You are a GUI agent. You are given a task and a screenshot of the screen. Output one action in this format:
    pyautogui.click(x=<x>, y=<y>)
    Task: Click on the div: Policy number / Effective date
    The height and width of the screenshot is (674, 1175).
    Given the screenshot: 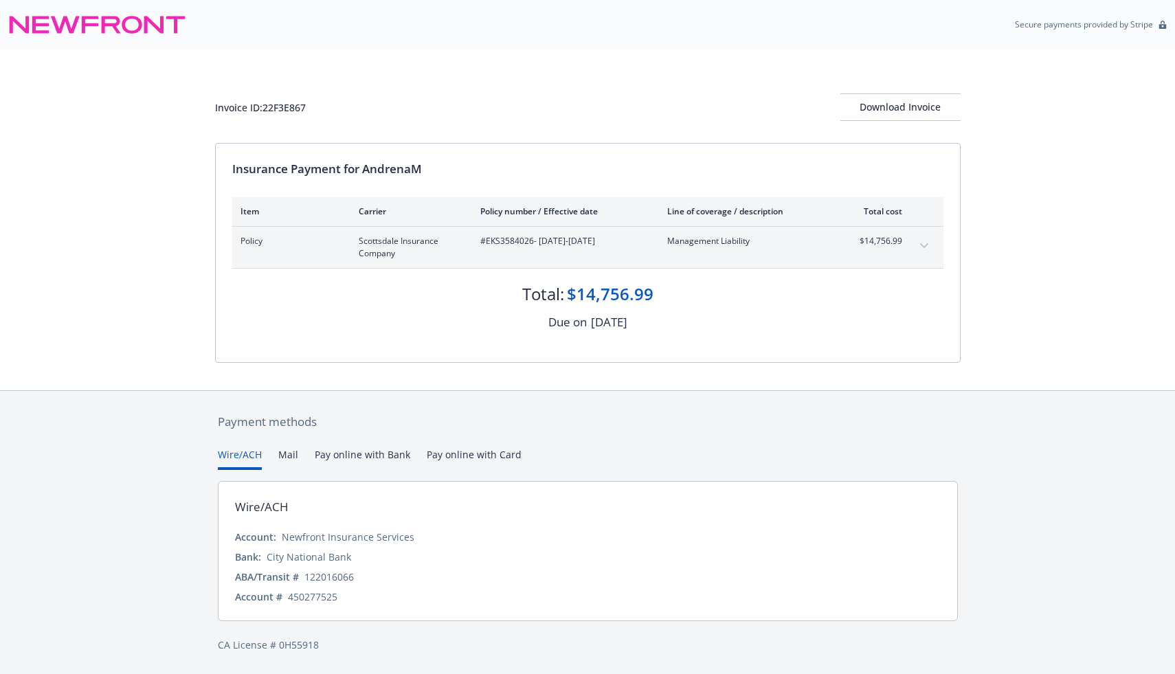 What is the action you would take?
    pyautogui.click(x=563, y=211)
    